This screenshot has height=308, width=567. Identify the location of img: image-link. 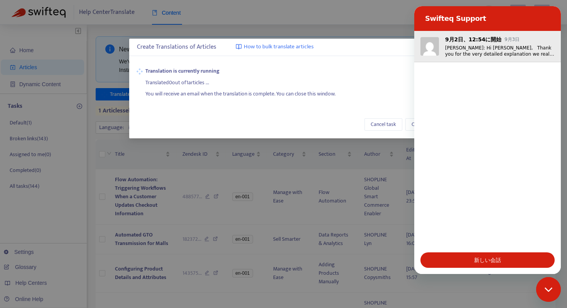
(239, 47).